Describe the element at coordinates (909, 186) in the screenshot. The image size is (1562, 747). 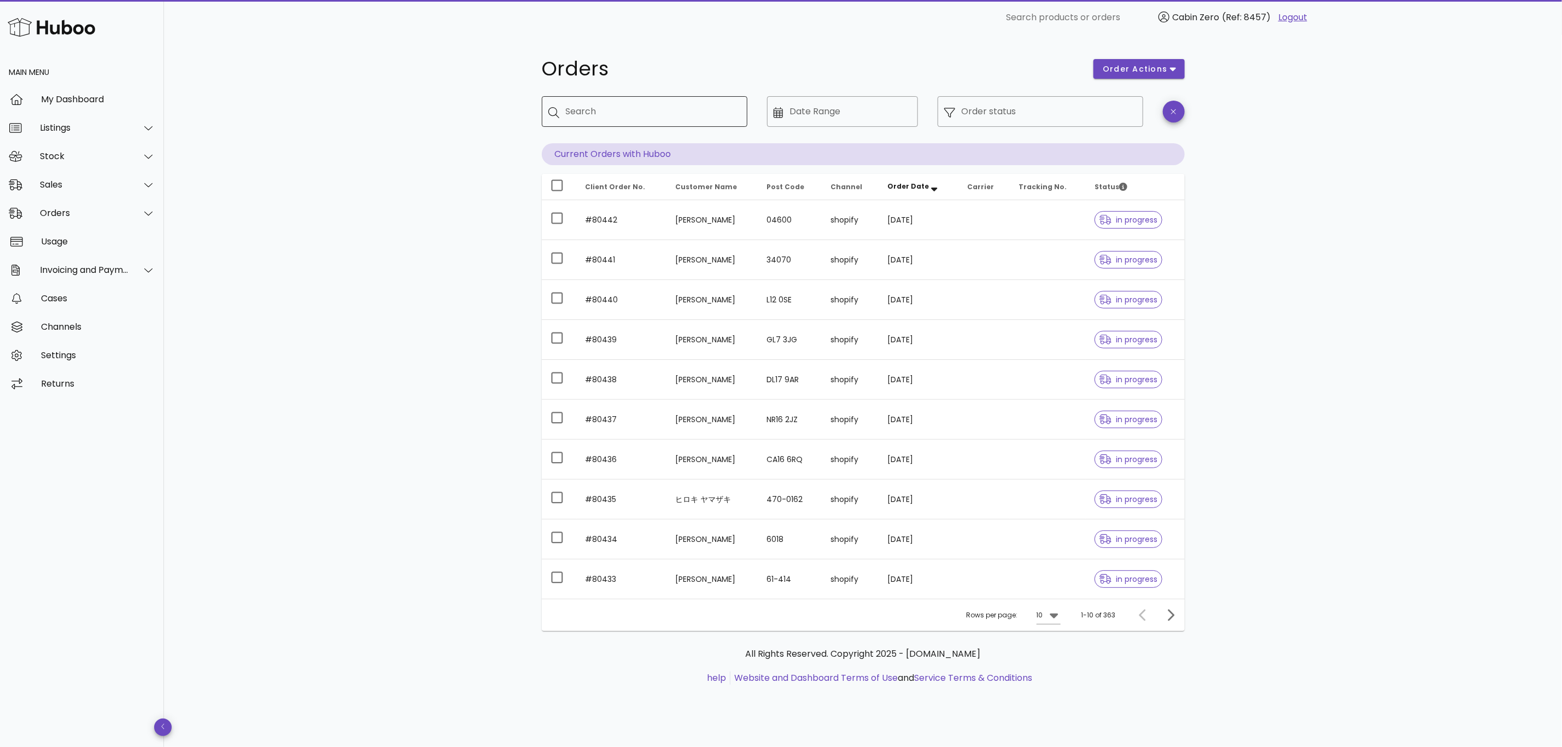
I see `span: Order Date` at that location.